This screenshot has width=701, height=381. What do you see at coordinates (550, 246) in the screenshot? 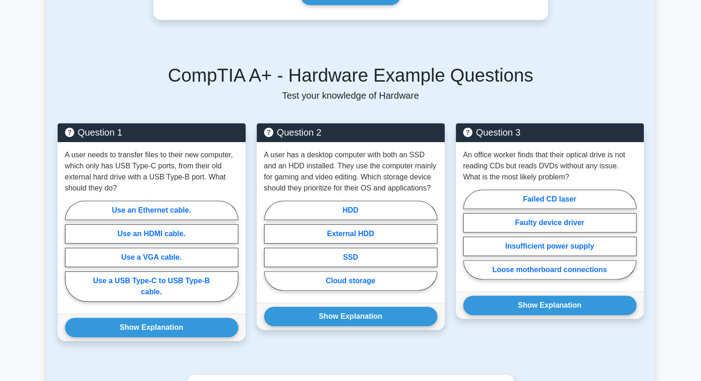
I see `label: Insufficient power supply` at bounding box center [550, 246].